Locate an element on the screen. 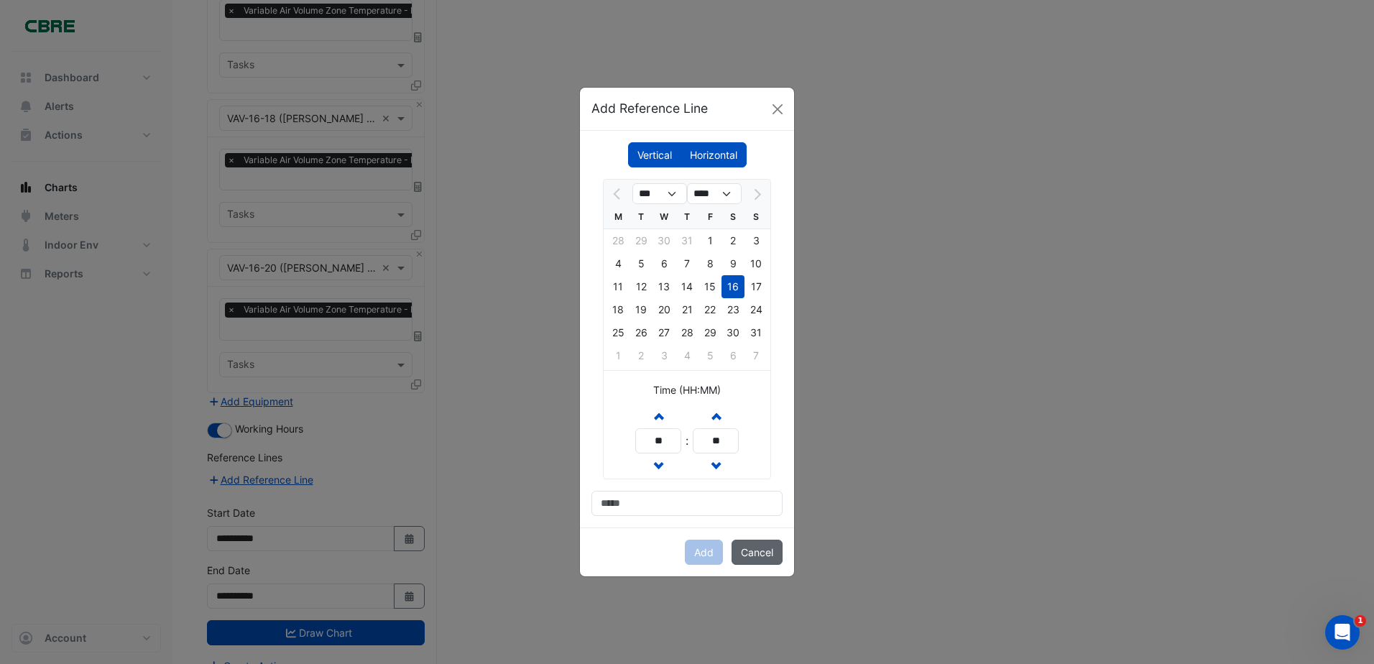 This screenshot has height=664, width=1374. div: Saturday, August 30, 2025 is located at coordinates (733, 333).